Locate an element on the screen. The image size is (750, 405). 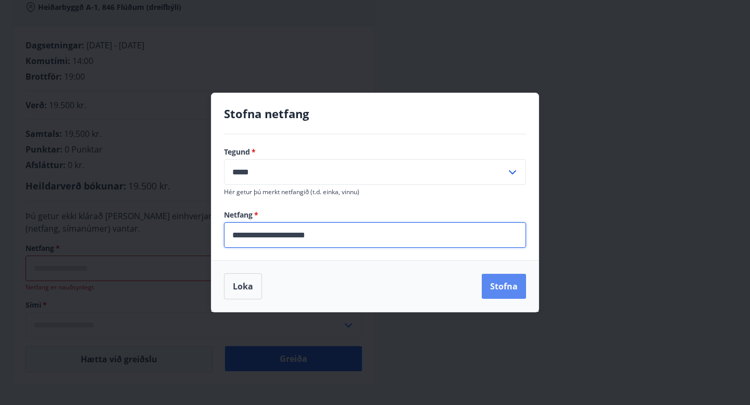
button: Stofna is located at coordinates (504, 287).